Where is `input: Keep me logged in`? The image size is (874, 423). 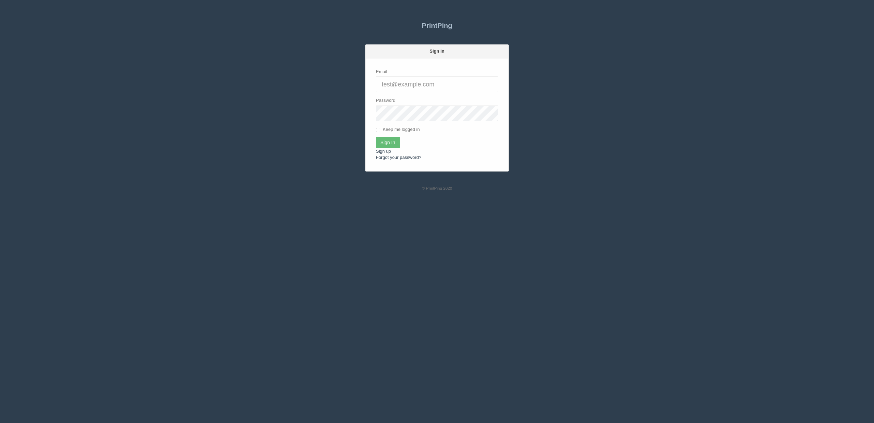 input: Keep me logged in is located at coordinates (378, 130).